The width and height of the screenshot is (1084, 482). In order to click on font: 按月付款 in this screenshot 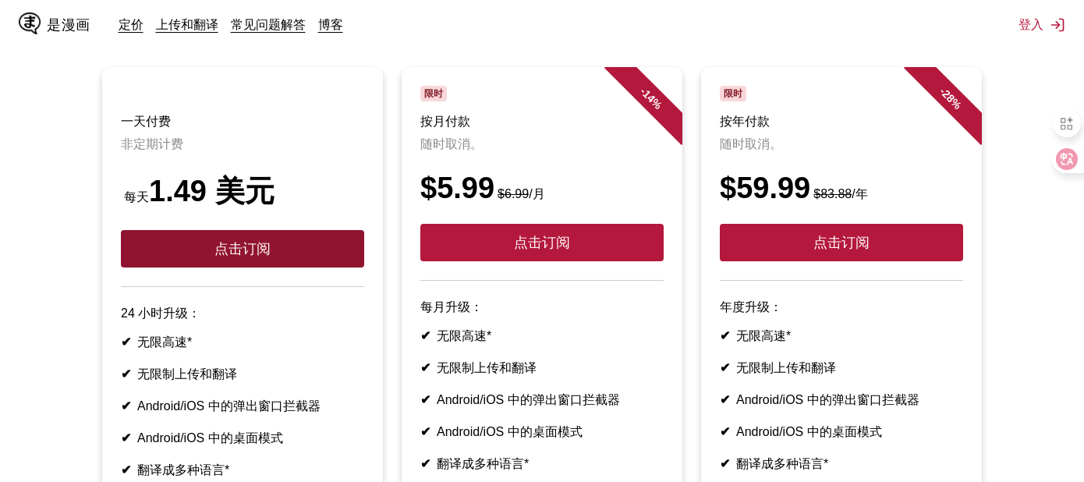, I will do `click(445, 121)`.